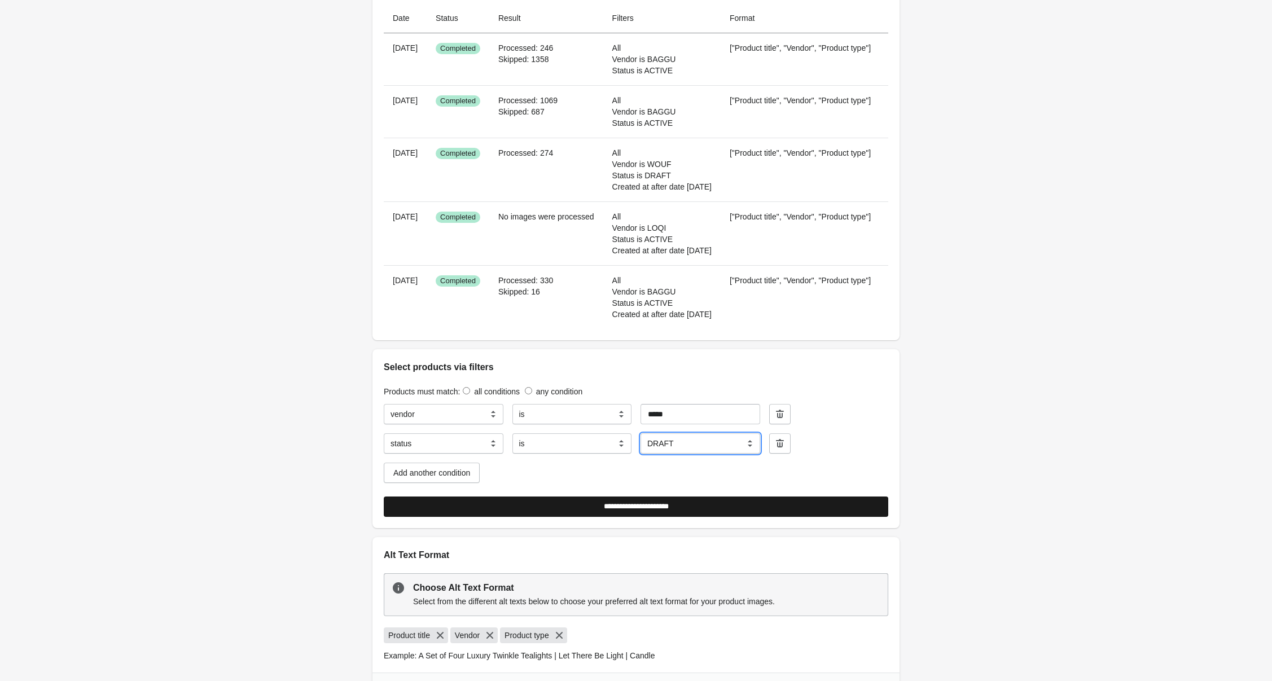  I want to click on label: all conditions, so click(496, 391).